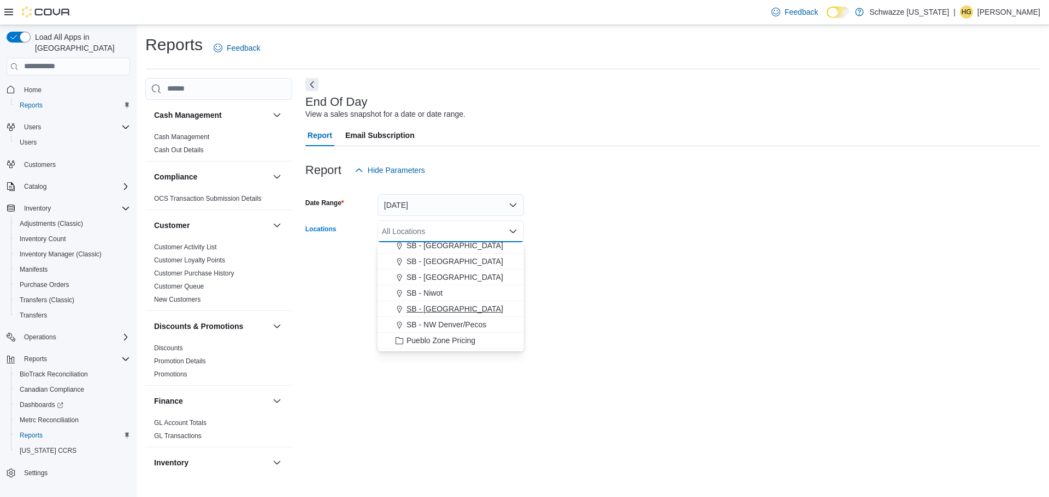 The image size is (1049, 497). What do you see at coordinates (838, 12) in the screenshot?
I see `input: Dark Mode` at bounding box center [838, 12].